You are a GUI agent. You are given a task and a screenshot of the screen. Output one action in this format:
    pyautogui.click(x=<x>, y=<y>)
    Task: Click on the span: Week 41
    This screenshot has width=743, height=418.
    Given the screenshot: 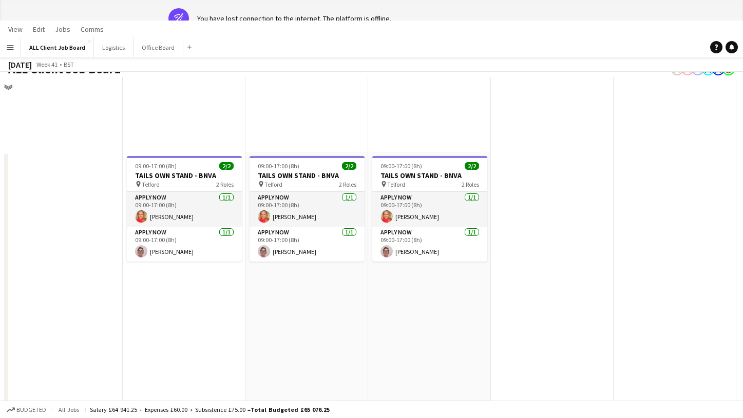 What is the action you would take?
    pyautogui.click(x=47, y=64)
    